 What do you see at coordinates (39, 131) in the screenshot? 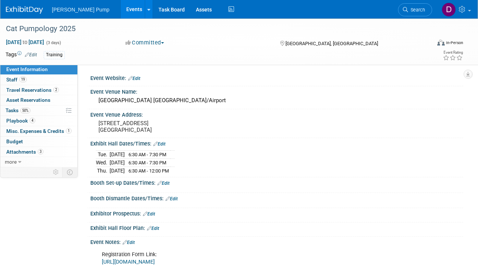
I see `a: Misc. Expenses & Credits1` at bounding box center [39, 131].